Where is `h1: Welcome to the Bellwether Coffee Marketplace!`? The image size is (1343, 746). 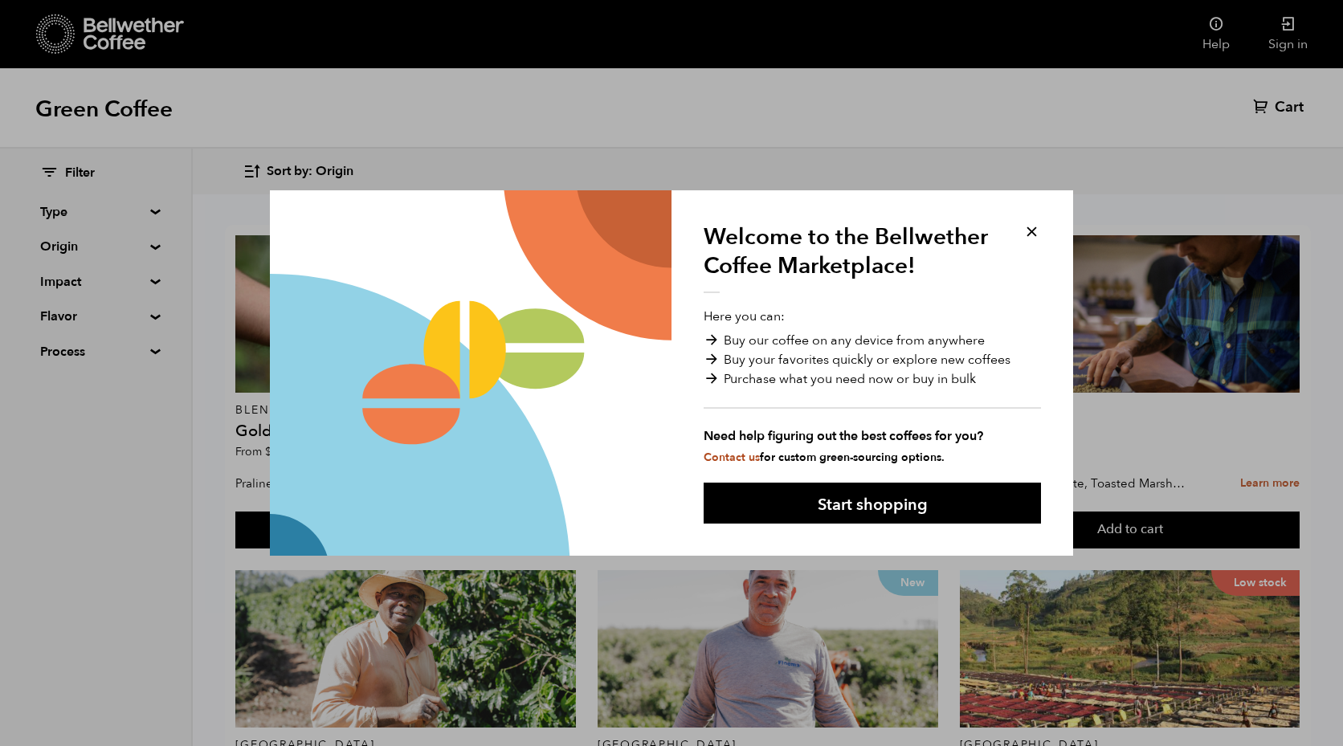 h1: Welcome to the Bellwether Coffee Marketplace! is located at coordinates (852, 258).